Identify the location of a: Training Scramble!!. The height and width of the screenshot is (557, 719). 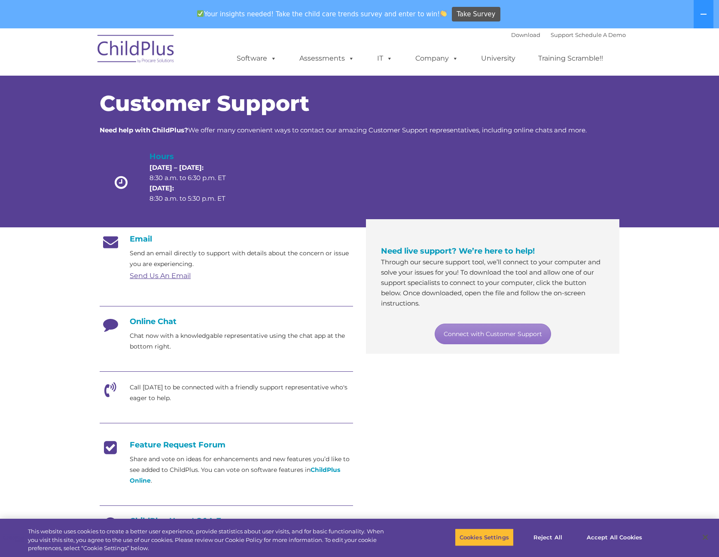
(570, 58).